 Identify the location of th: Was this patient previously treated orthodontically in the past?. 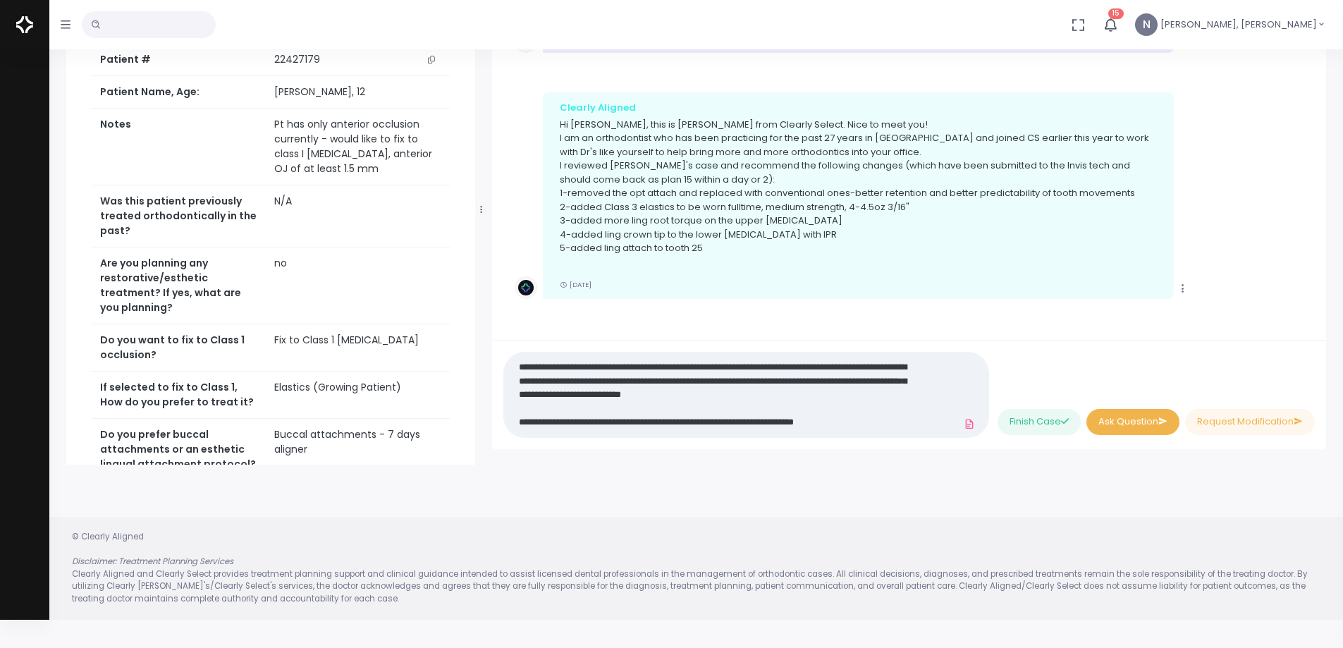
(178, 216).